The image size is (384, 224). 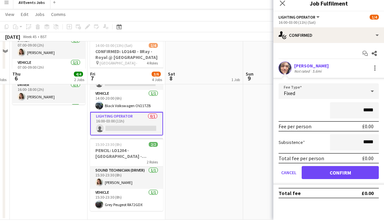 What do you see at coordinates (79, 78) in the screenshot?
I see `span: 4/4` at bounding box center [79, 78].